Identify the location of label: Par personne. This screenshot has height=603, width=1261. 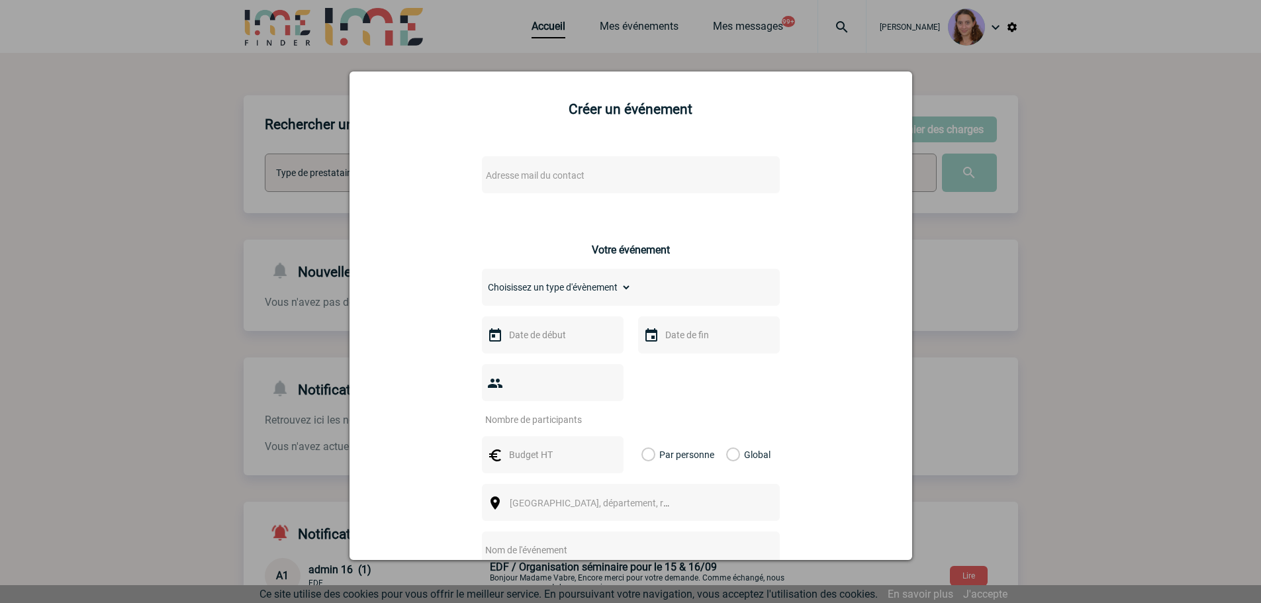
(649, 455).